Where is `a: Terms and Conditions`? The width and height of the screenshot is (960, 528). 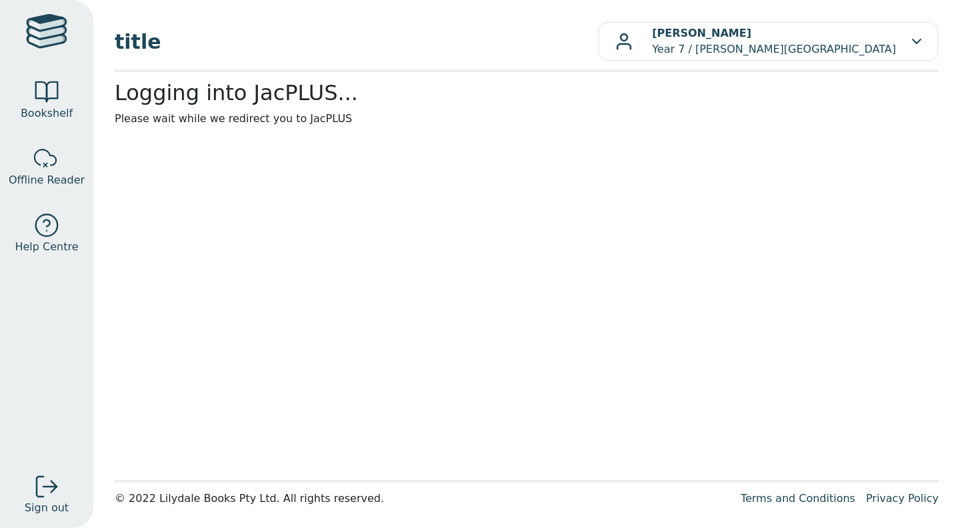
a: Terms and Conditions is located at coordinates (798, 498).